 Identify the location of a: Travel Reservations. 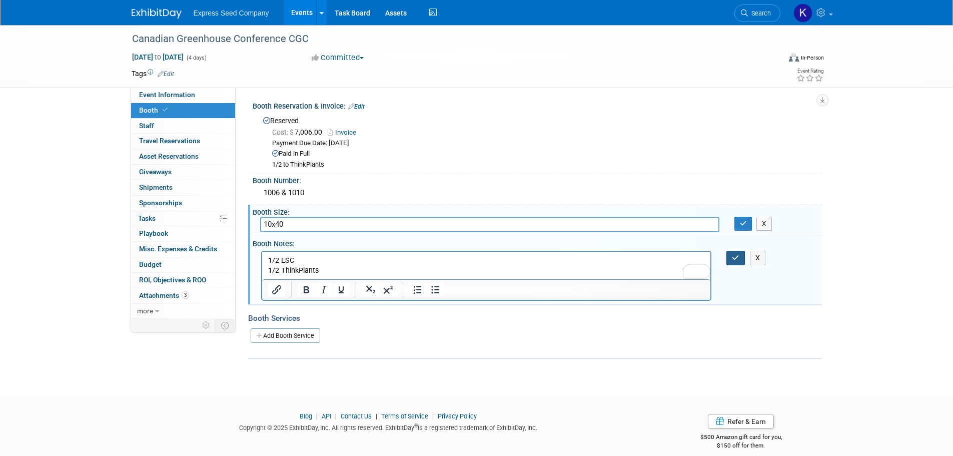
(183, 141).